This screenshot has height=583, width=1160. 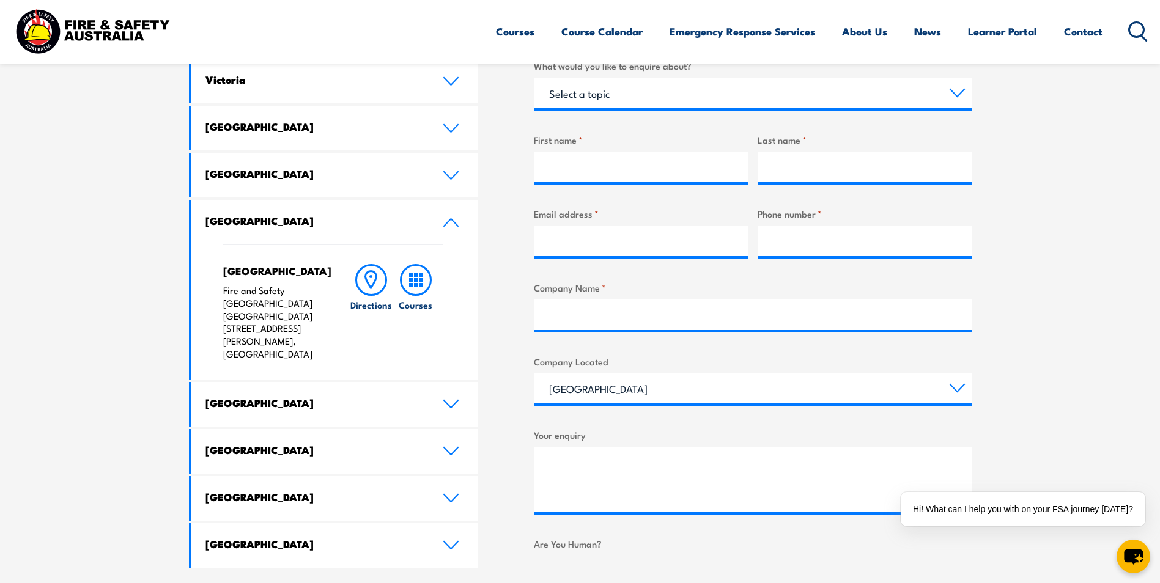 I want to click on a: Contact, so click(x=1083, y=31).